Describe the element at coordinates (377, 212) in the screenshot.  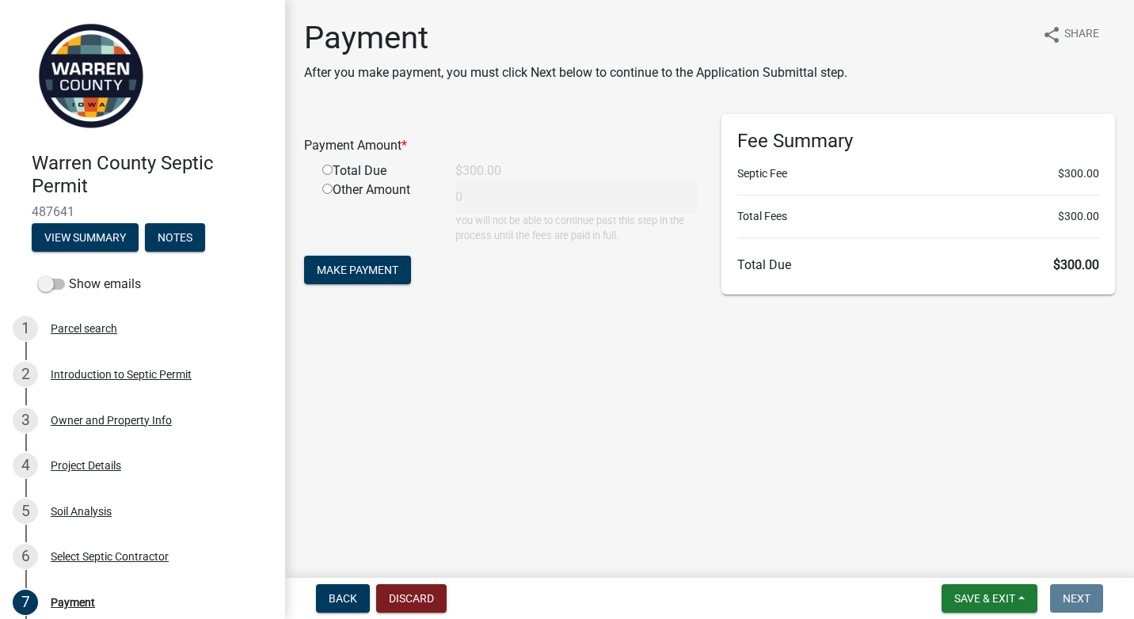
I see `div: Other Amount` at that location.